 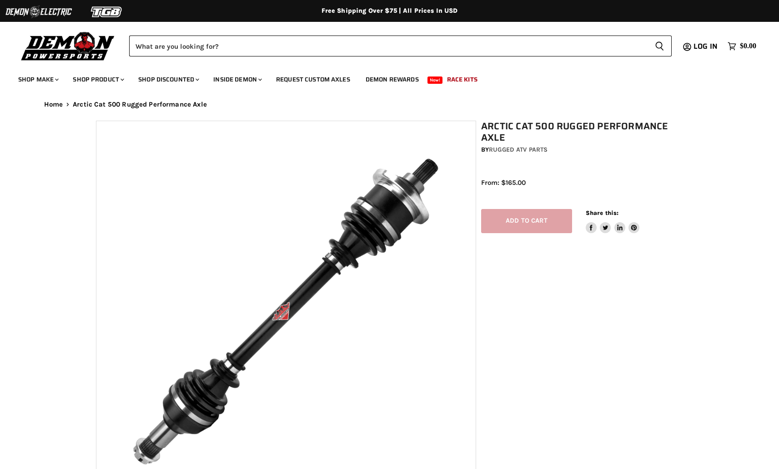 What do you see at coordinates (707, 46) in the screenshot?
I see `a: Log in` at bounding box center [707, 46].